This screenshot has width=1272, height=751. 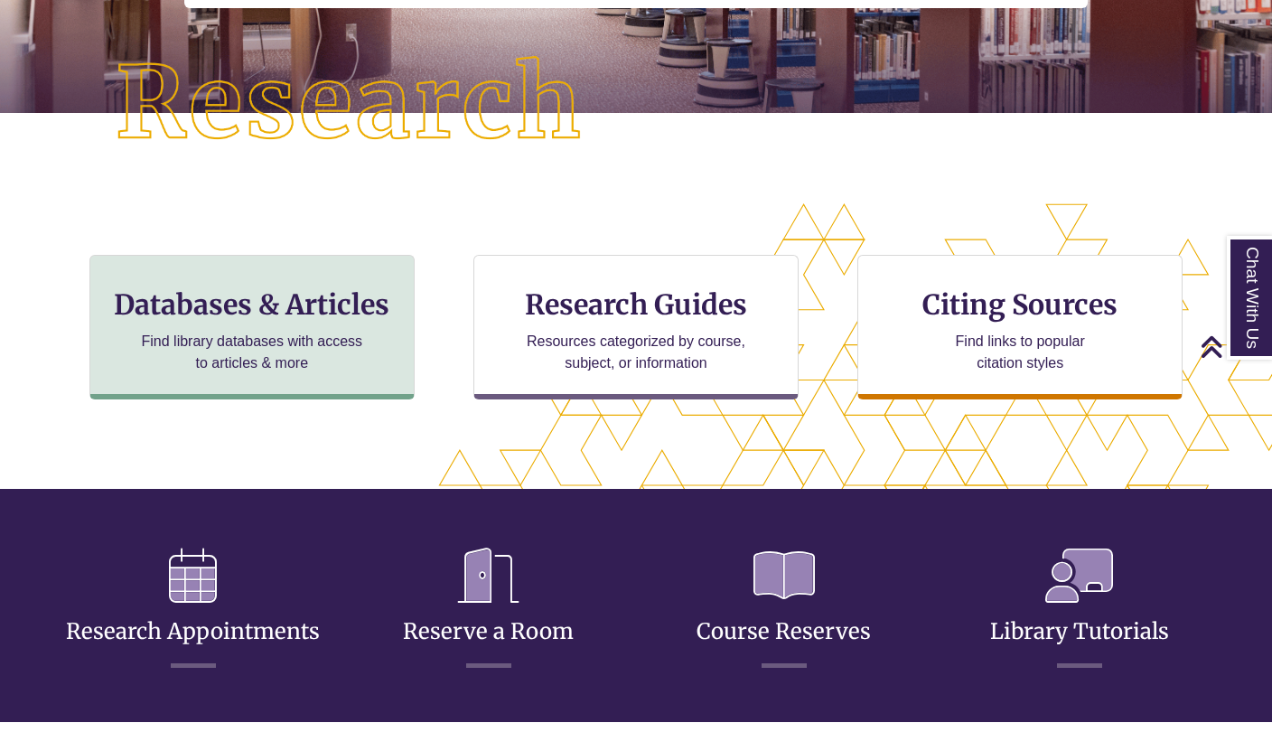 I want to click on h3: Citing Sources, so click(x=1020, y=304).